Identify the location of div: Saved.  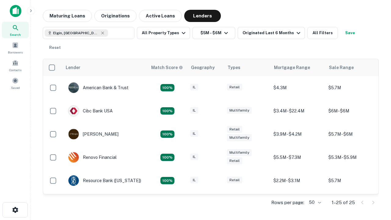
(15, 83).